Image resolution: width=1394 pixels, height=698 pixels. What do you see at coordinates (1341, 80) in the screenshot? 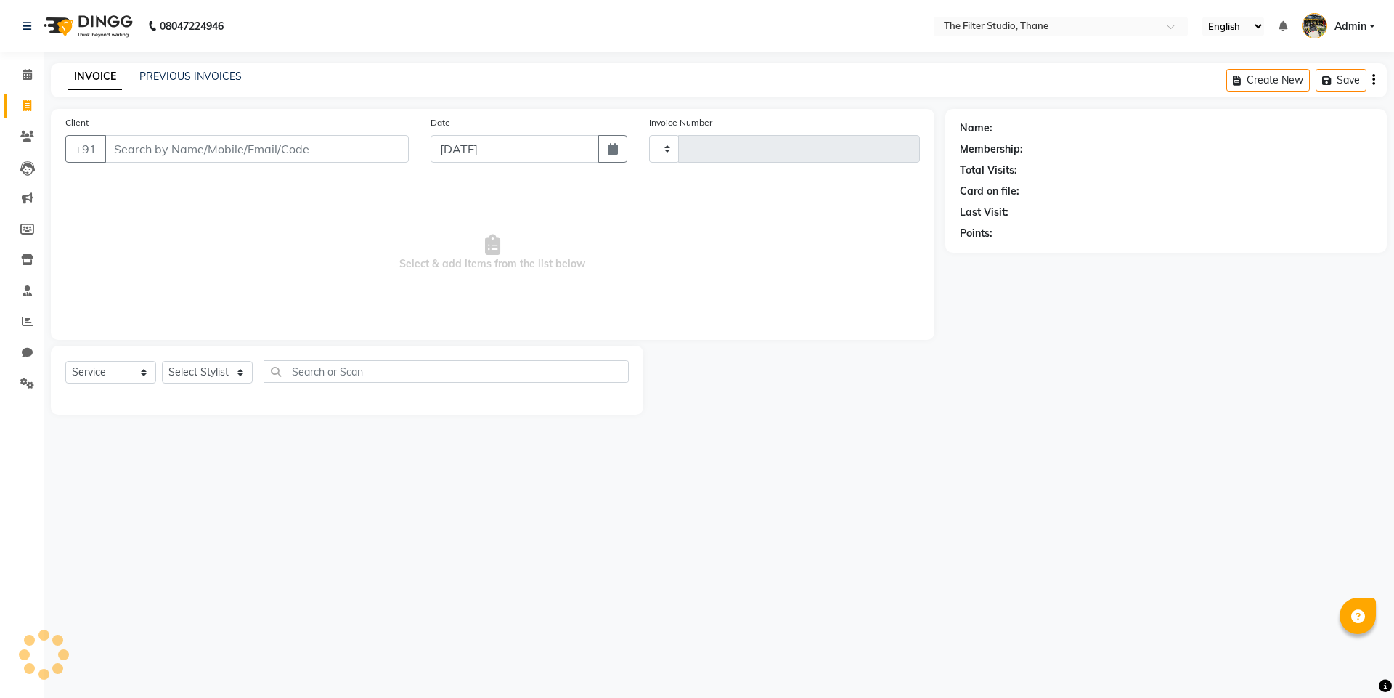
I see `button: Save` at bounding box center [1341, 80].